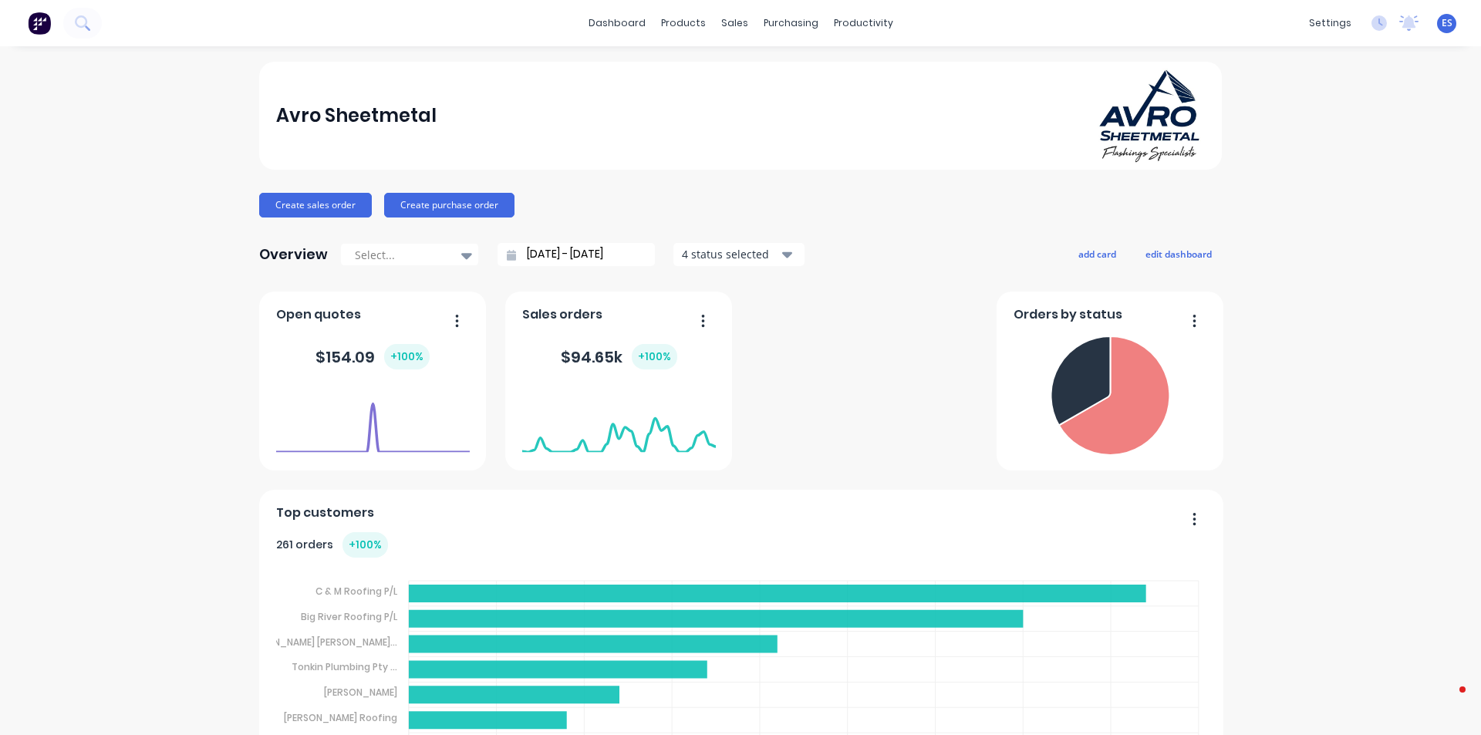 This screenshot has width=1481, height=735. What do you see at coordinates (356, 116) in the screenshot?
I see `div: Avro Sheetmetal` at bounding box center [356, 116].